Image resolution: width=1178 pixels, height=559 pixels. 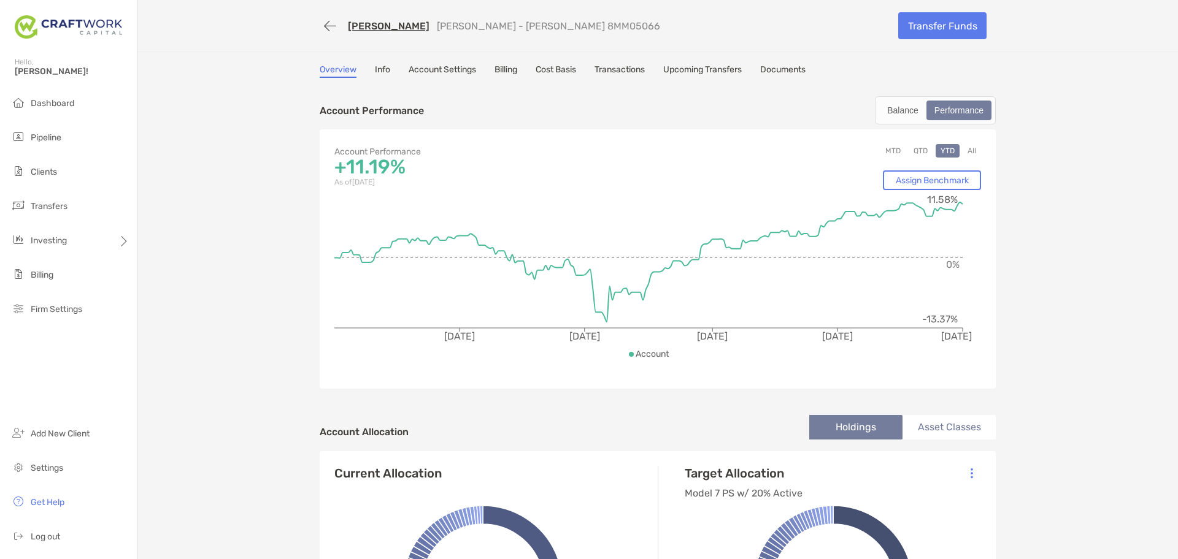 I want to click on img: pipeline icon, so click(x=18, y=137).